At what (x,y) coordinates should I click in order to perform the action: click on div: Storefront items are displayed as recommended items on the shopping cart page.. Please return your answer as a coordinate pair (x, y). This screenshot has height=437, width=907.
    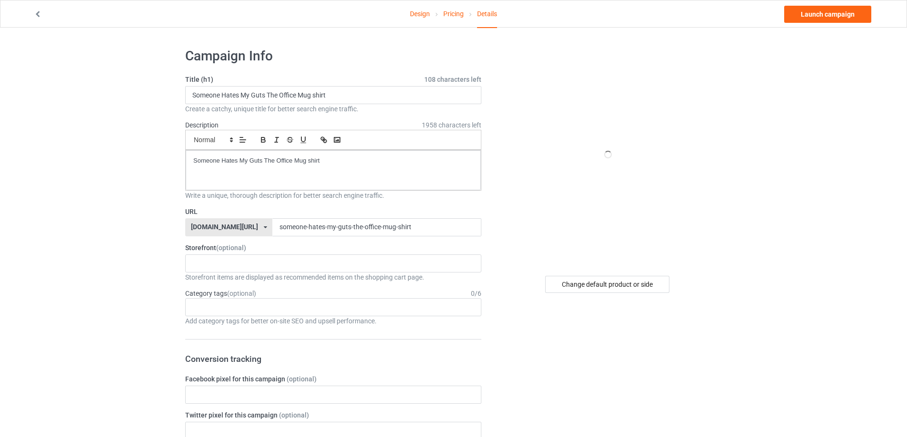
    Looking at the image, I should click on (333, 278).